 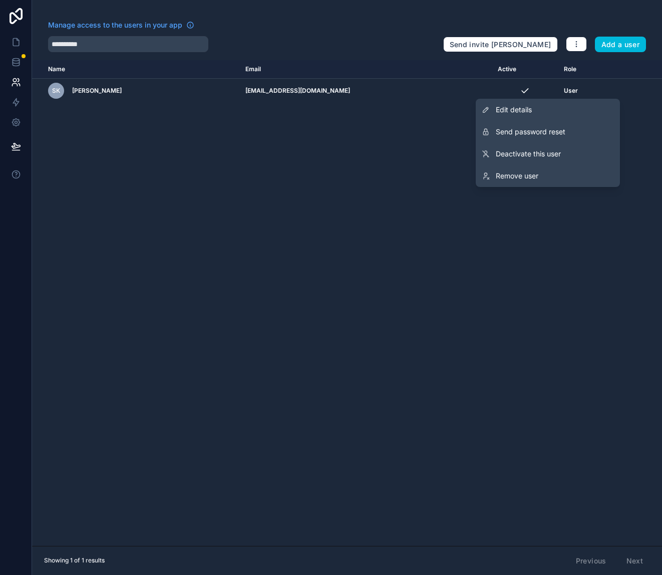 What do you see at coordinates (136, 69) in the screenshot?
I see `th: Name` at bounding box center [136, 69].